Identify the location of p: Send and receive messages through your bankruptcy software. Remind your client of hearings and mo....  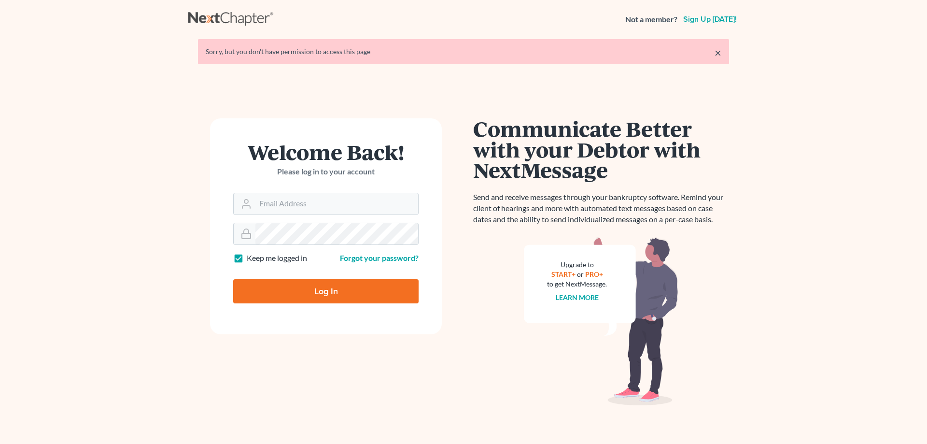
(601, 208).